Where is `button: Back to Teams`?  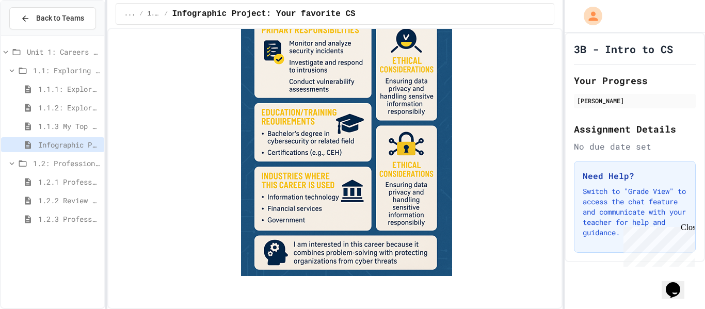 button: Back to Teams is located at coordinates (53, 18).